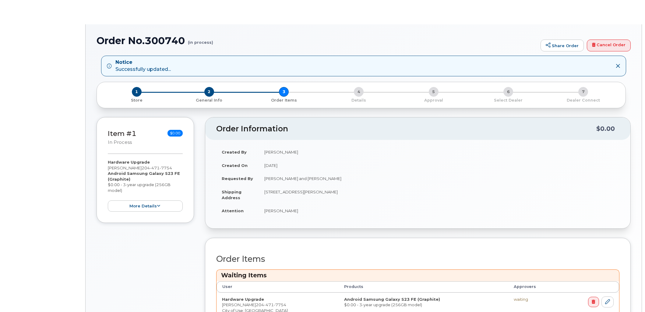  I want to click on th: User, so click(277, 287).